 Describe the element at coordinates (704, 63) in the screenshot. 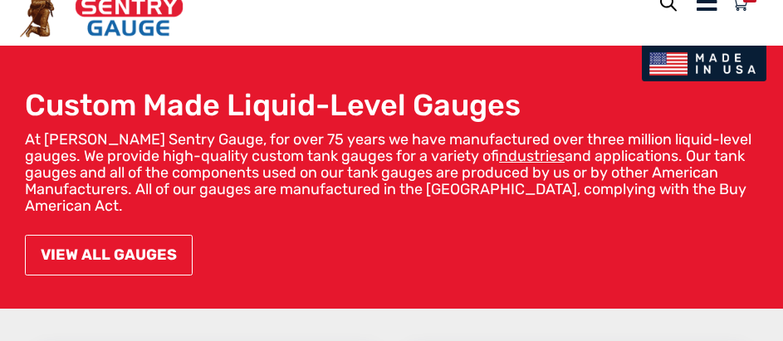

I see `img: Made In USA` at that location.